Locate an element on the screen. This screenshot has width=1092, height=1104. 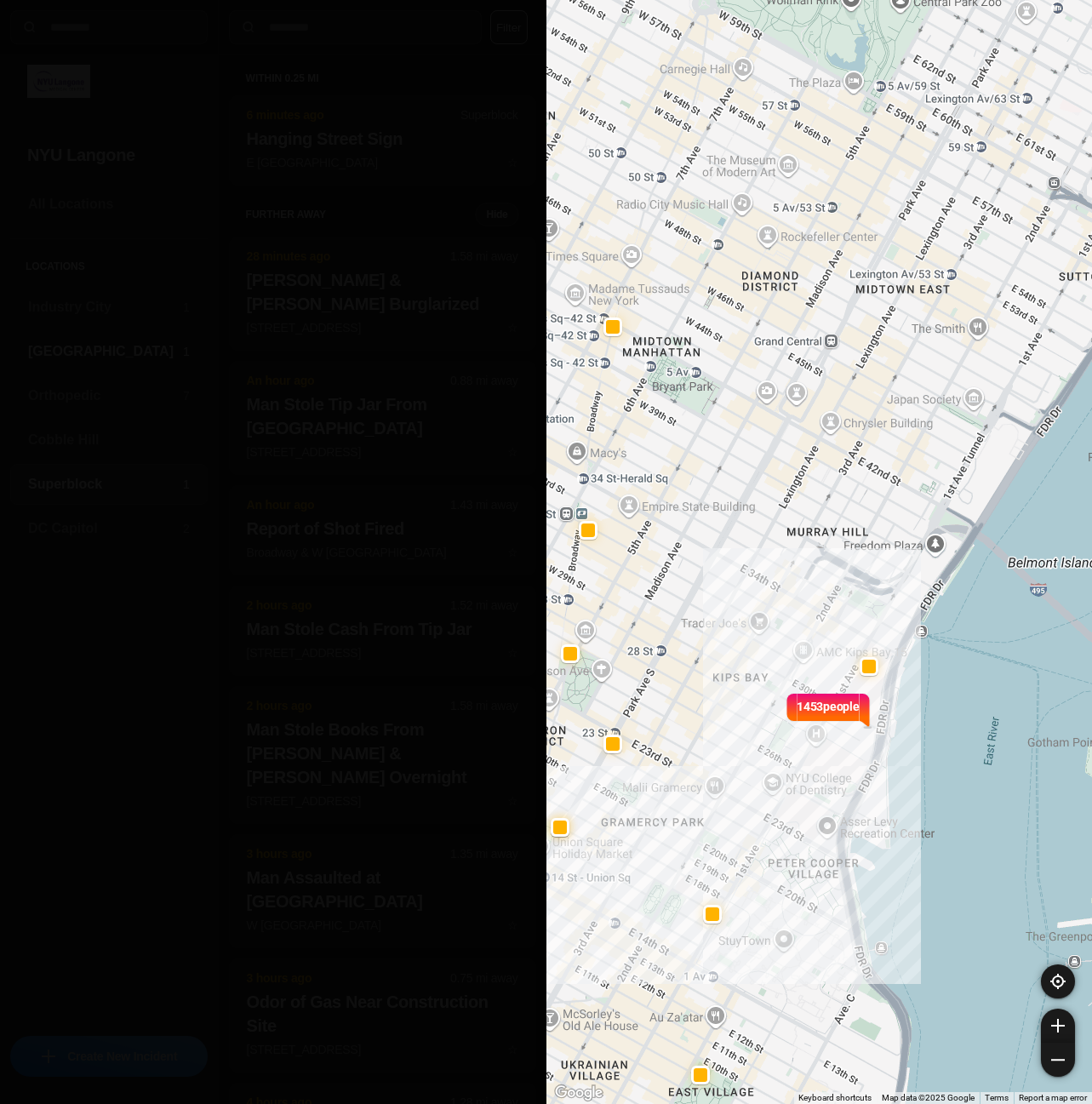
h3: Orthopedic is located at coordinates (106, 396).